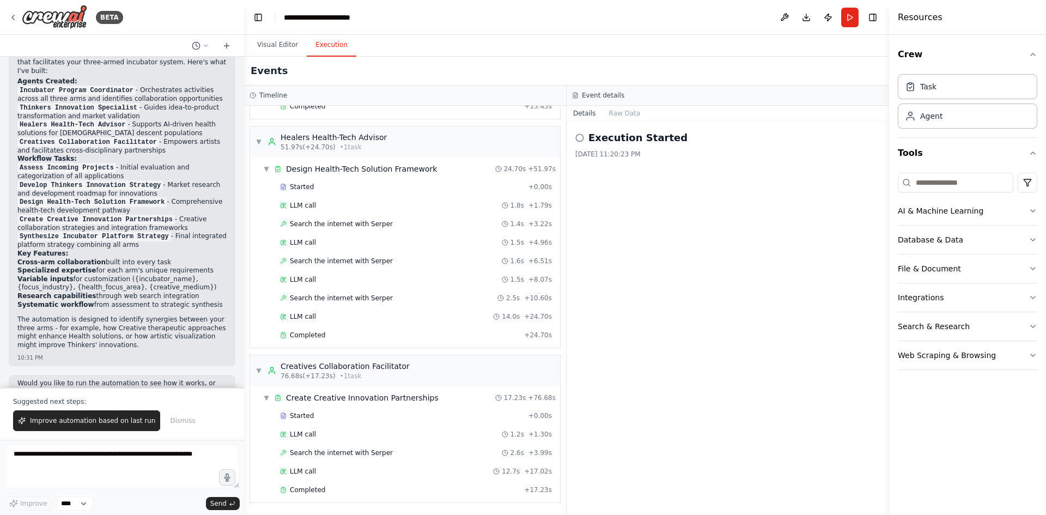 The image size is (1046, 515). What do you see at coordinates (538, 490) in the screenshot?
I see `span: + 17.23s` at bounding box center [538, 490].